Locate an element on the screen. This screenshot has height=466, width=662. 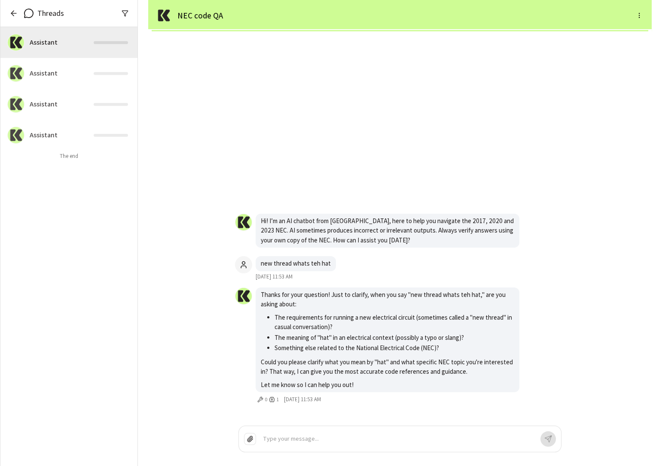
li: The meaning of "hat" in an electrical context (possibly a typo or slang)? is located at coordinates (394, 338).